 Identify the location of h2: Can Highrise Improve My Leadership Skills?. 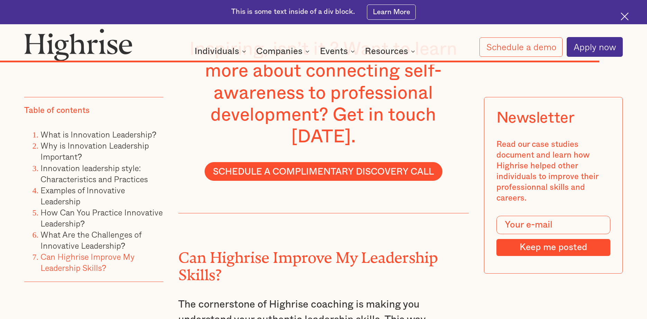
(309, 262).